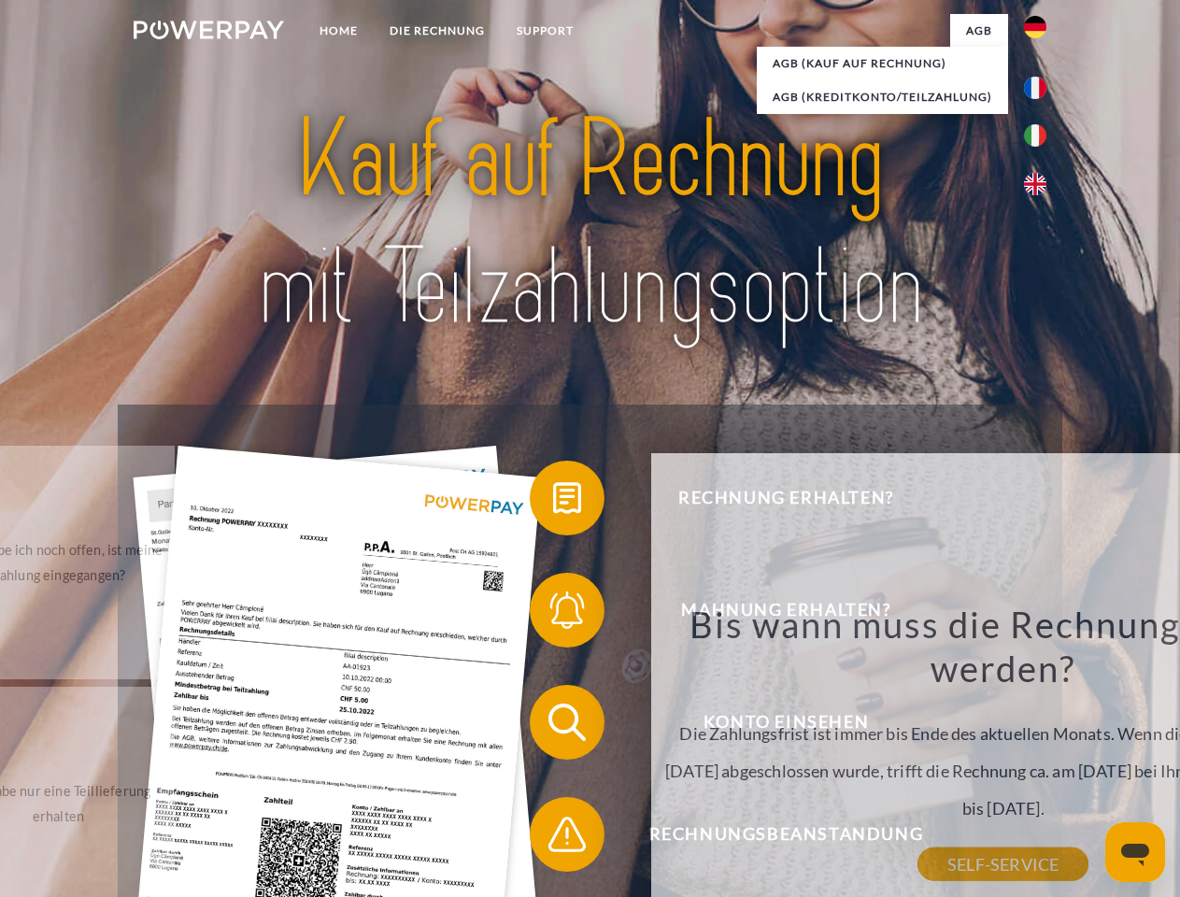 This screenshot has width=1180, height=897. What do you see at coordinates (1003, 864) in the screenshot?
I see `a: SELF-SERVICE` at bounding box center [1003, 864].